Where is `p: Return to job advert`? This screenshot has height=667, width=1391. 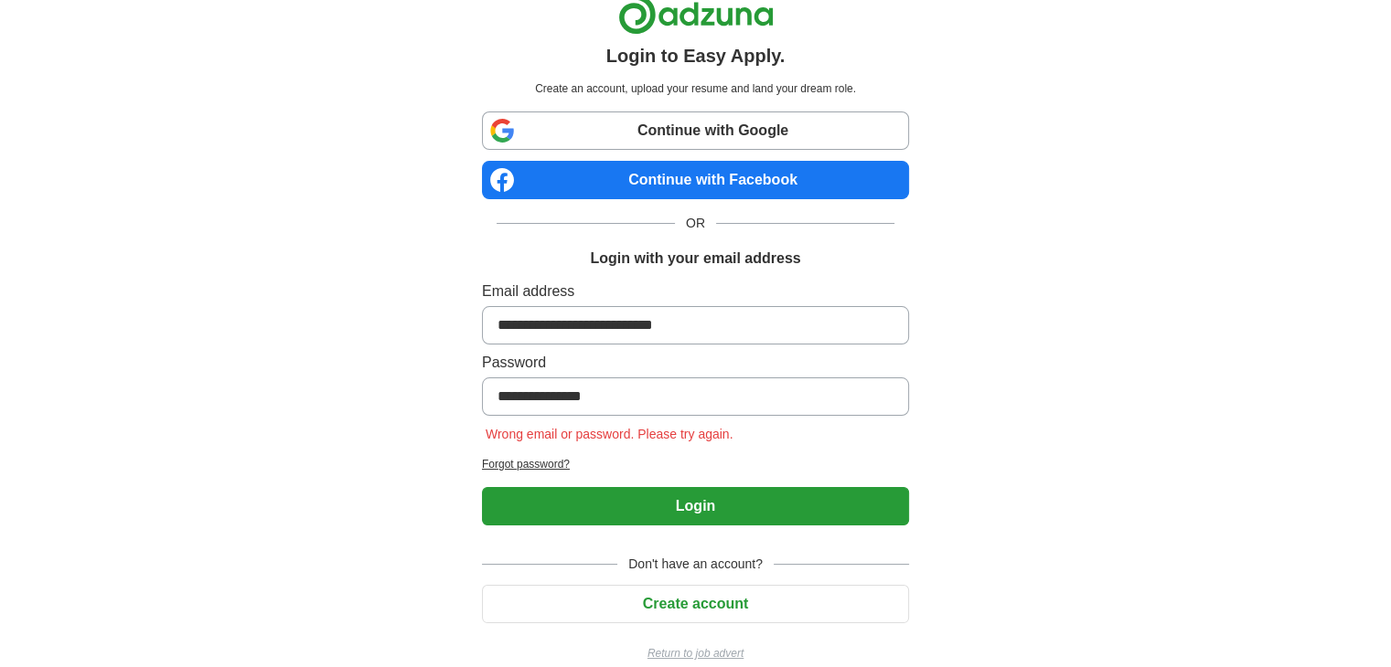 p: Return to job advert is located at coordinates (695, 654).